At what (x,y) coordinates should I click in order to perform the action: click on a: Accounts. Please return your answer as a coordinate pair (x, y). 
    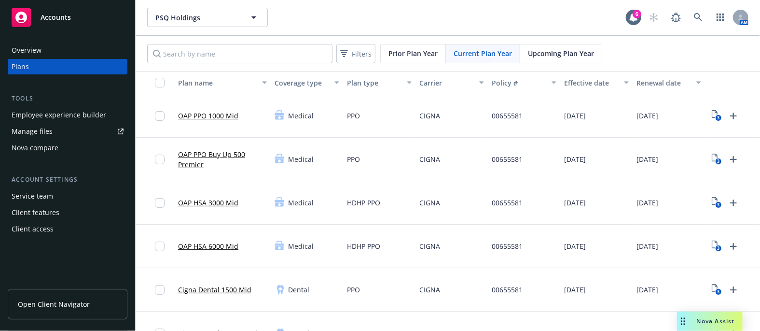
    Looking at the image, I should click on (68, 17).